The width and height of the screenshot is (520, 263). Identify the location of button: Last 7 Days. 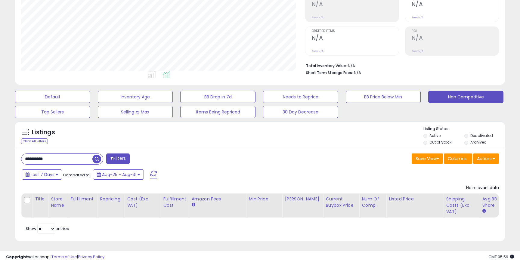
(42, 174).